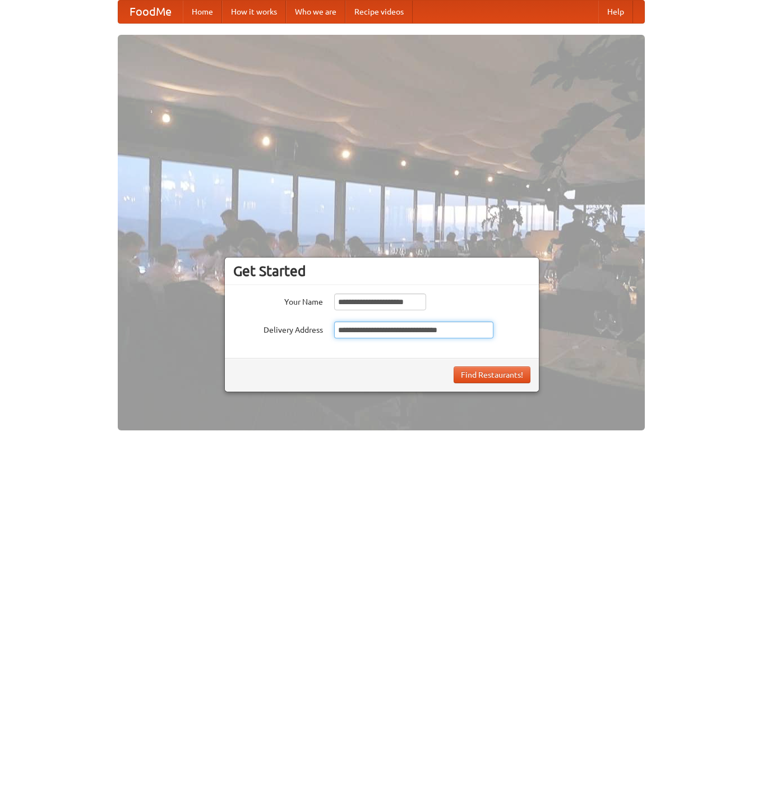 This screenshot has width=762, height=794. Describe the element at coordinates (254, 12) in the screenshot. I see `a: How it works` at that location.